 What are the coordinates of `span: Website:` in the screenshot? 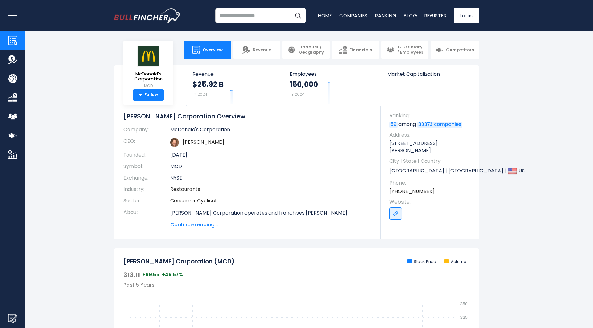 It's located at (431, 202).